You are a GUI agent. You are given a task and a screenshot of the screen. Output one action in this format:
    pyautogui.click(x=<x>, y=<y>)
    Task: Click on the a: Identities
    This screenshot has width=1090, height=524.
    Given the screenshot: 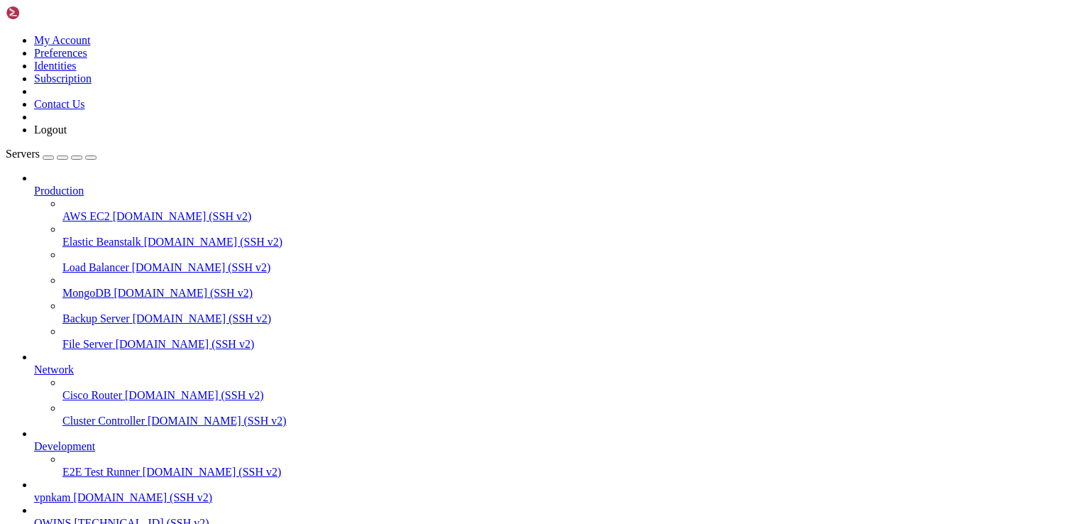 What is the action you would take?
    pyautogui.click(x=55, y=65)
    